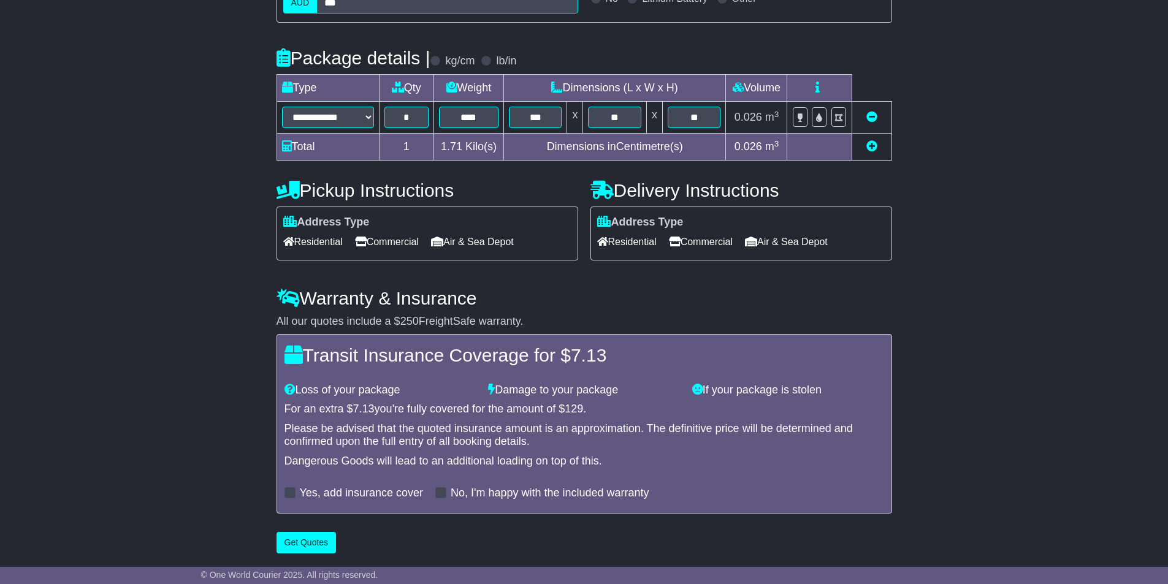 The height and width of the screenshot is (584, 1168). What do you see at coordinates (460, 61) in the screenshot?
I see `label: kg/cm` at bounding box center [460, 61].